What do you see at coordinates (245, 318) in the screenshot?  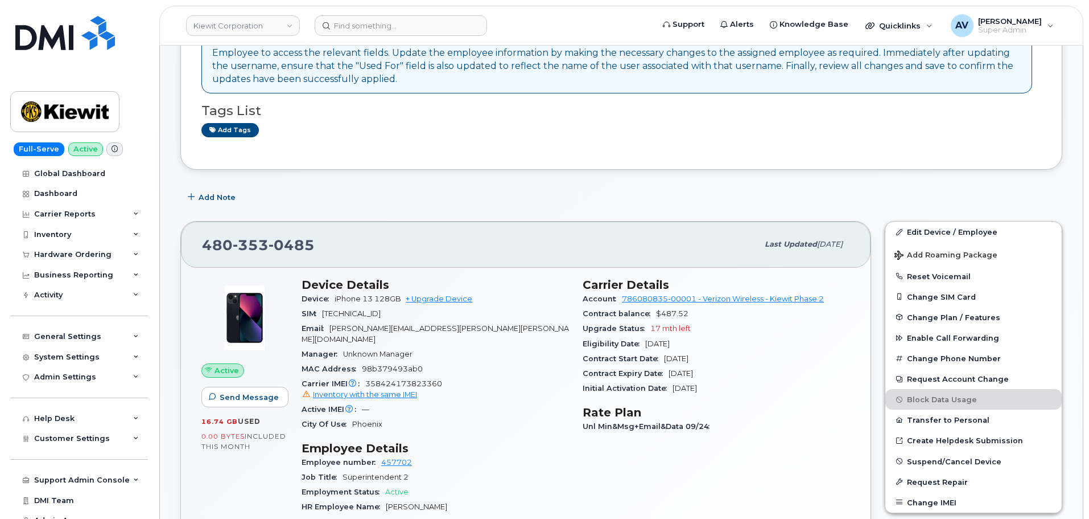 I see `img: image20231002-3703462-1ig824h.jpeg` at bounding box center [245, 318].